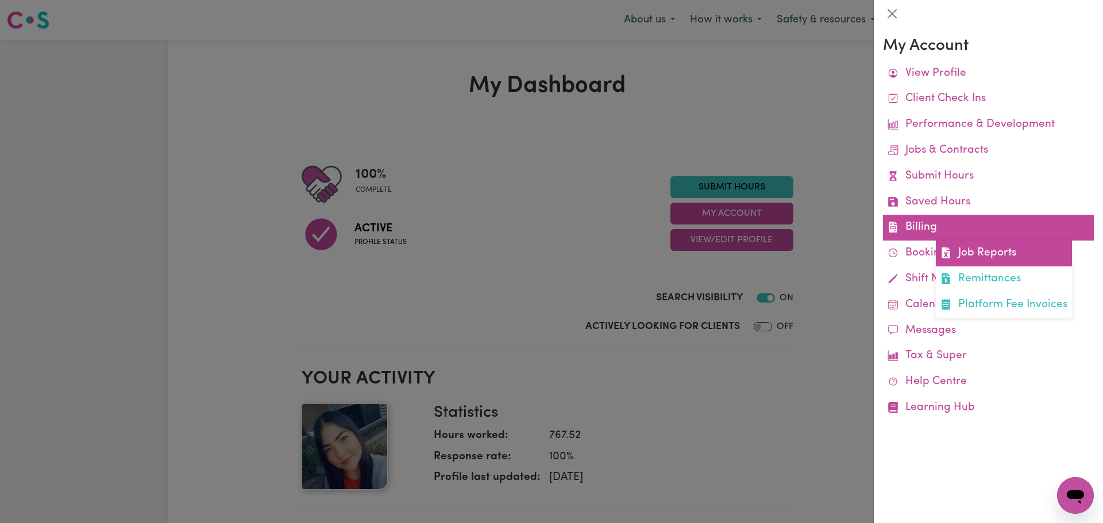 The height and width of the screenshot is (523, 1103). What do you see at coordinates (988, 202) in the screenshot?
I see `a: Saved Hours` at bounding box center [988, 202].